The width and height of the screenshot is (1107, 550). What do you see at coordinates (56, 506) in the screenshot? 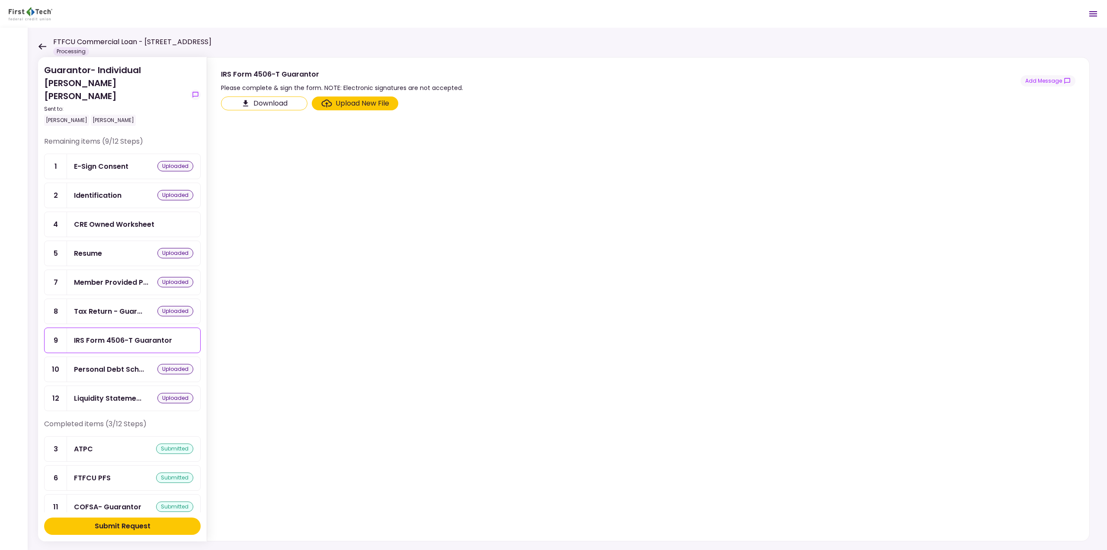
I see `div: 11` at bounding box center [56, 506].